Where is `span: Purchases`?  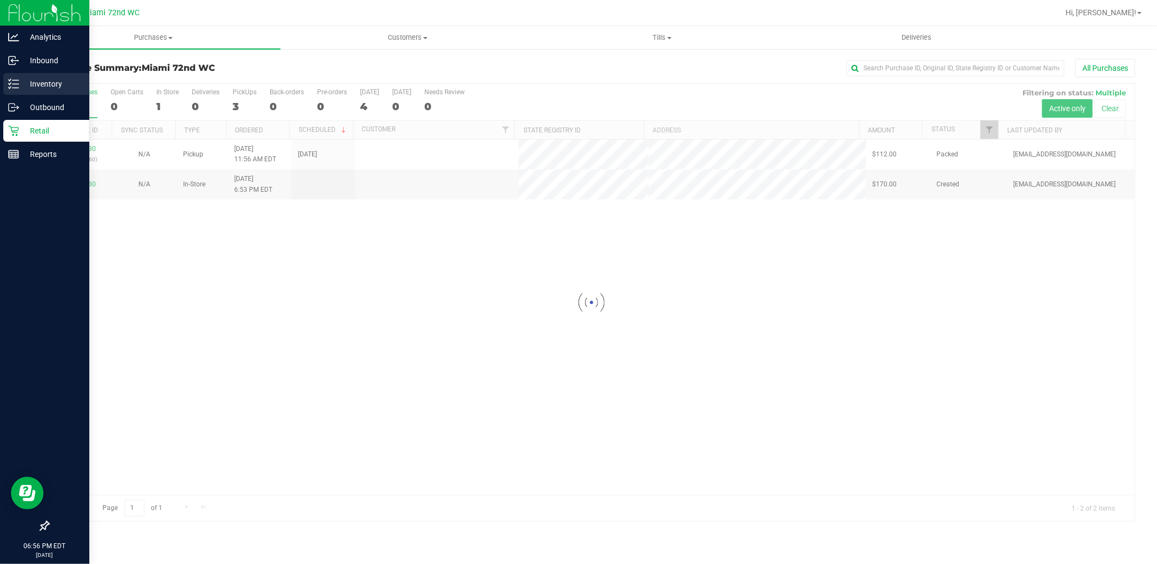 span: Purchases is located at coordinates (153, 38).